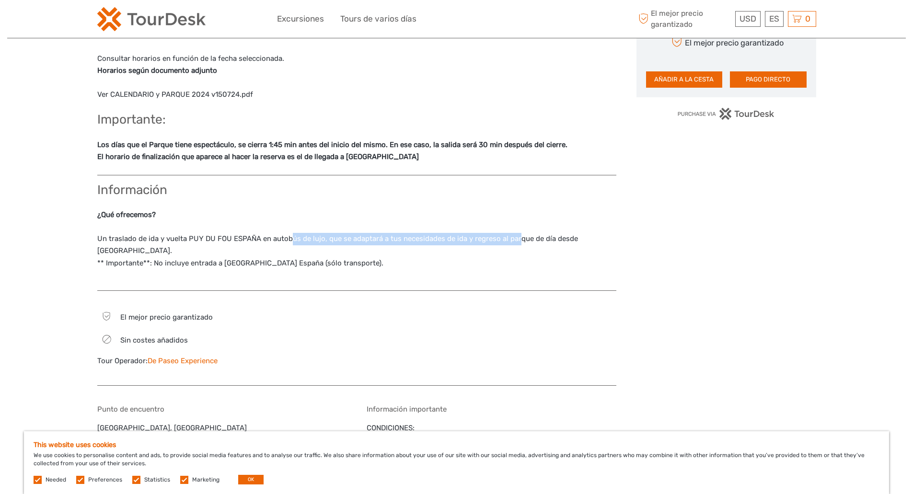 The height and width of the screenshot is (494, 913). What do you see at coordinates (774, 19) in the screenshot?
I see `div: ES` at bounding box center [774, 19].